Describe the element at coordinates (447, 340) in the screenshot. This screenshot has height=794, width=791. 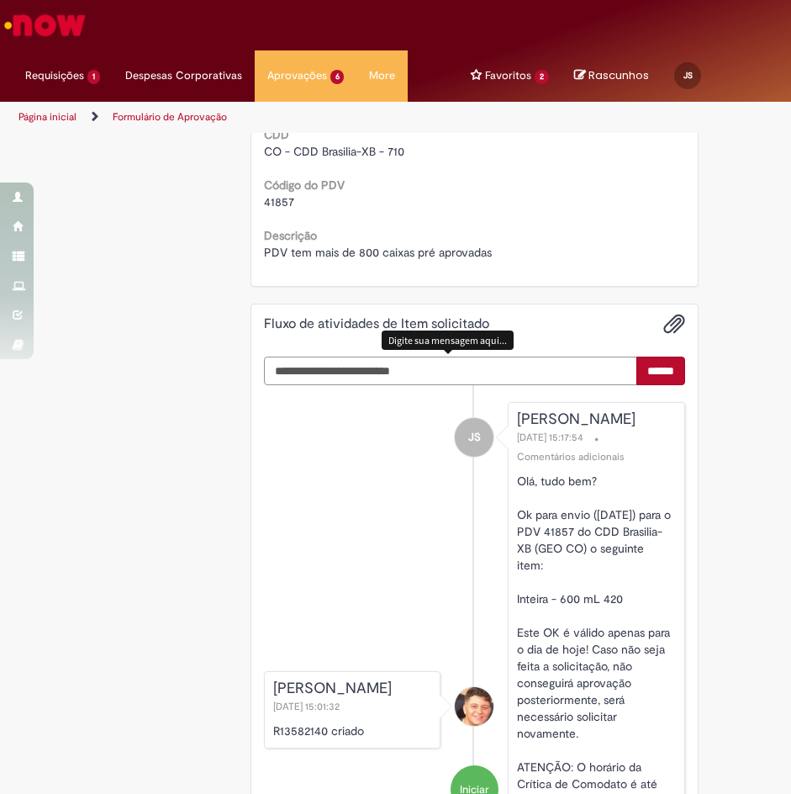
I see `div: Digite sua mensagem aqui...` at that location.